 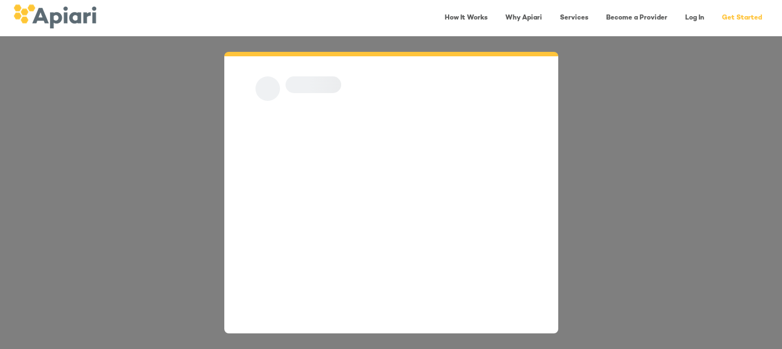 I want to click on a: Become a Provider, so click(x=637, y=18).